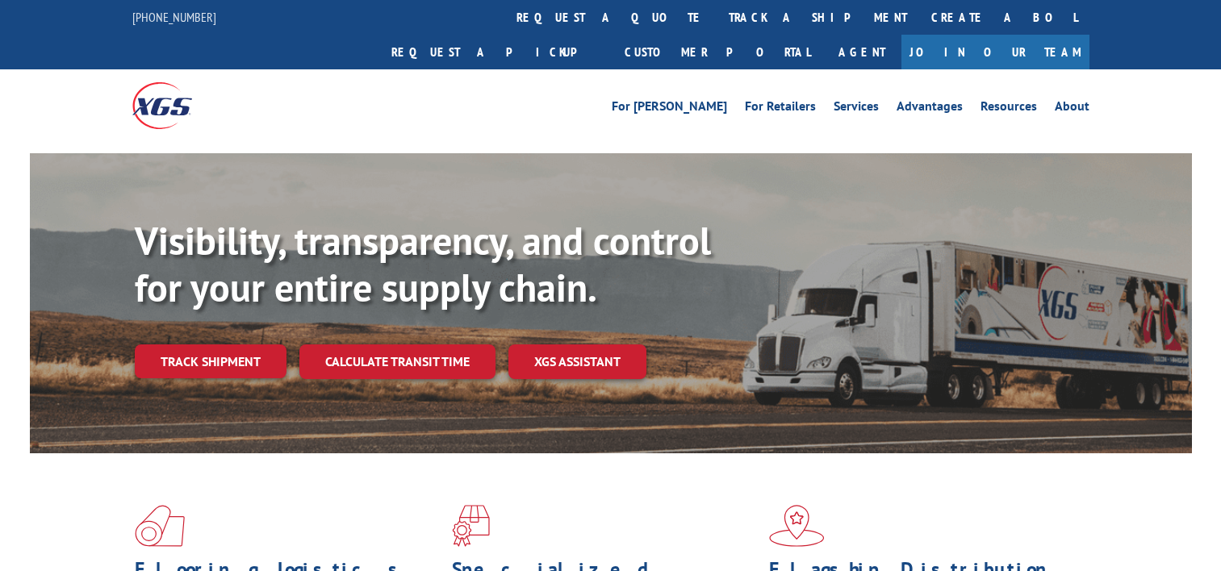  Describe the element at coordinates (397, 362) in the screenshot. I see `a: Calculate transit time` at that location.